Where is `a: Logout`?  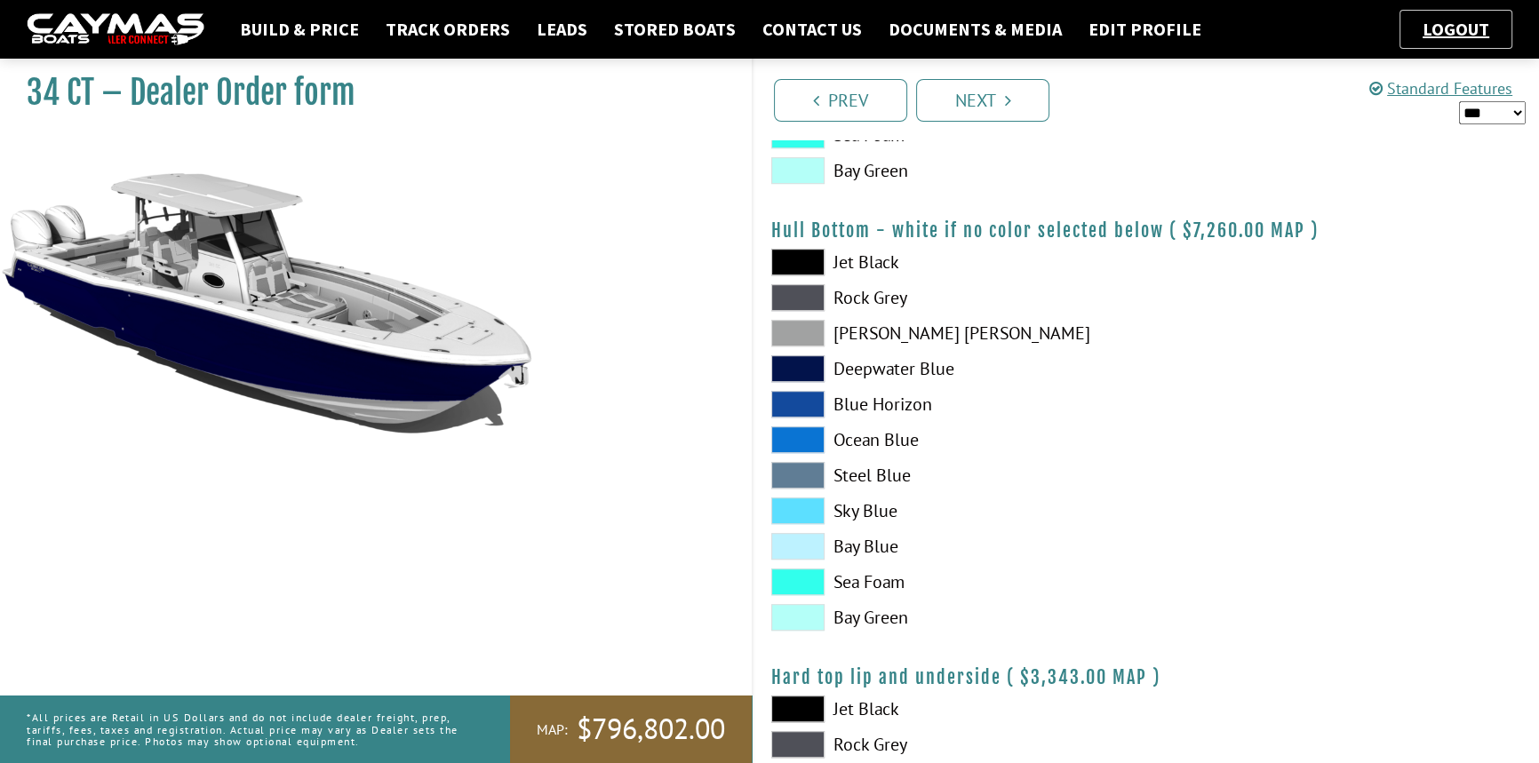 a: Logout is located at coordinates (1455, 28).